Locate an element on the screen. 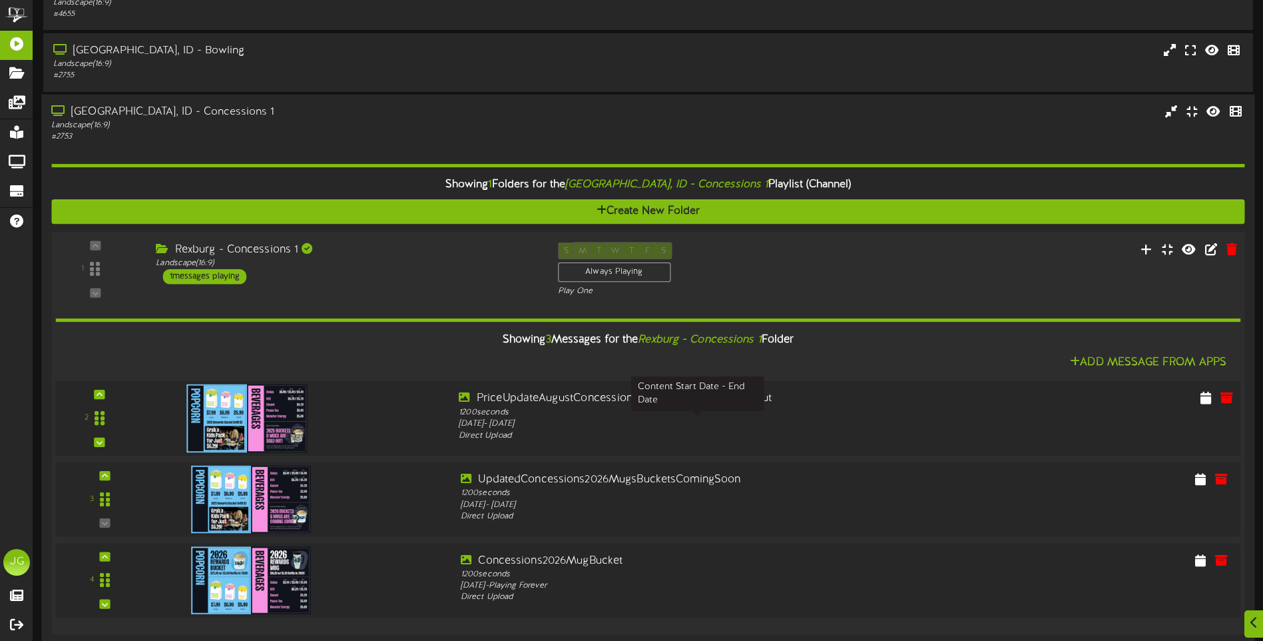  i: Rexburg - Concessions 1 is located at coordinates (699, 339).